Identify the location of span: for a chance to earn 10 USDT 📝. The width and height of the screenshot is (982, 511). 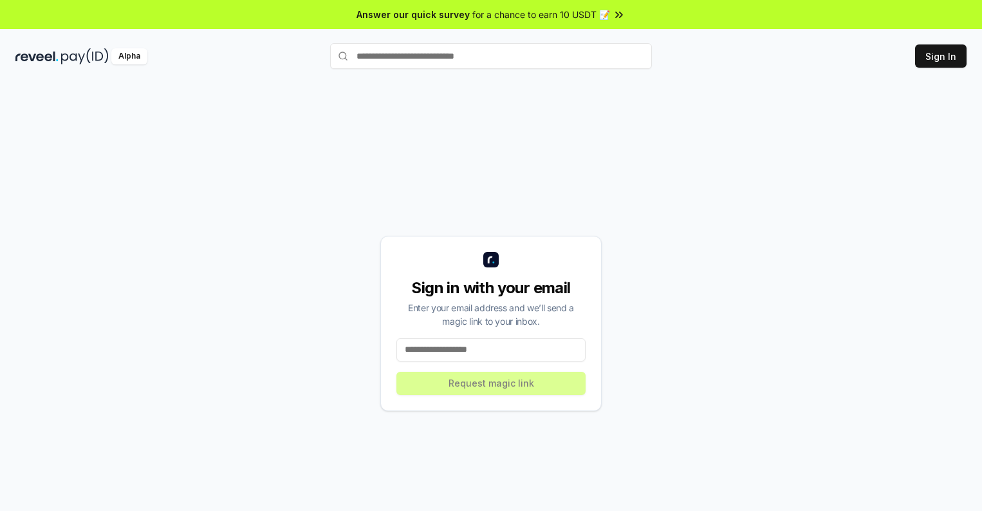
(541, 14).